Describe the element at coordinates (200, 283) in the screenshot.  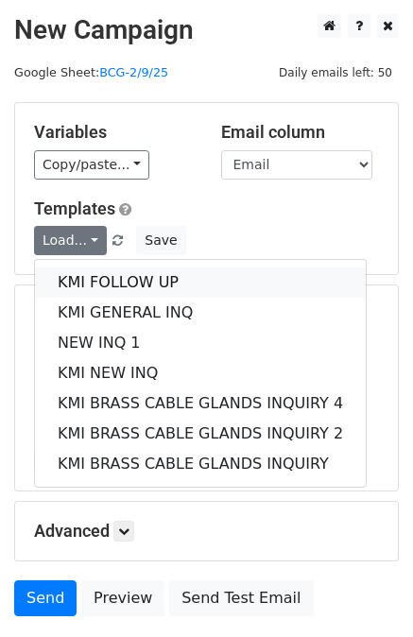
I see `a: KMI FOLLOW UP` at that location.